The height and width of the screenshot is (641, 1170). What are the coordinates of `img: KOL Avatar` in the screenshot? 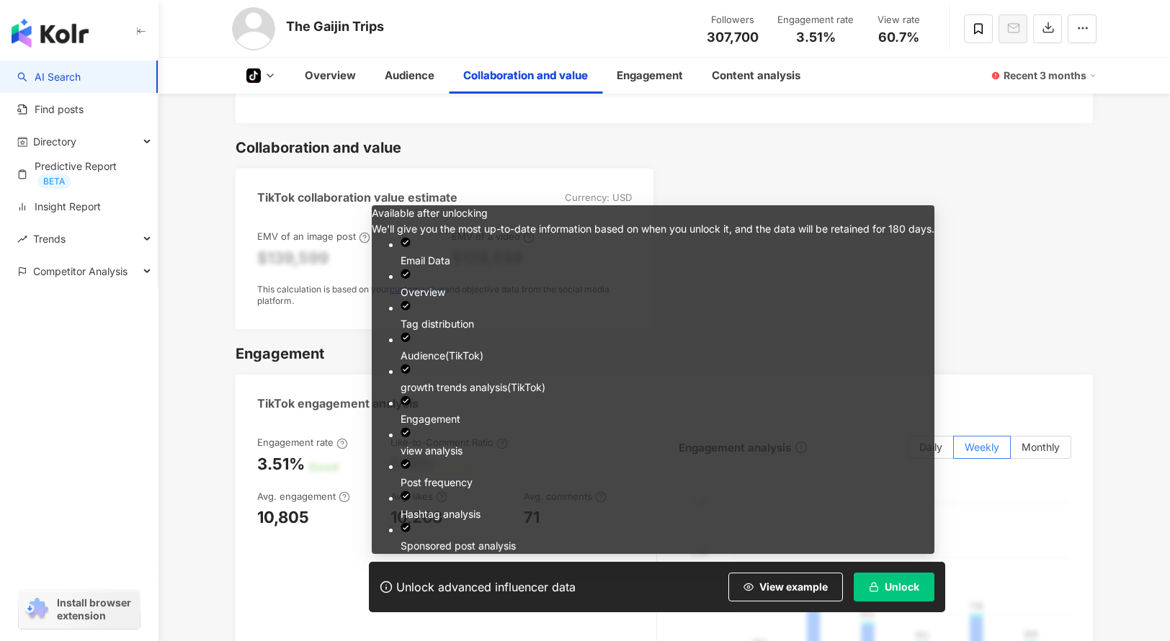 It's located at (254, 29).